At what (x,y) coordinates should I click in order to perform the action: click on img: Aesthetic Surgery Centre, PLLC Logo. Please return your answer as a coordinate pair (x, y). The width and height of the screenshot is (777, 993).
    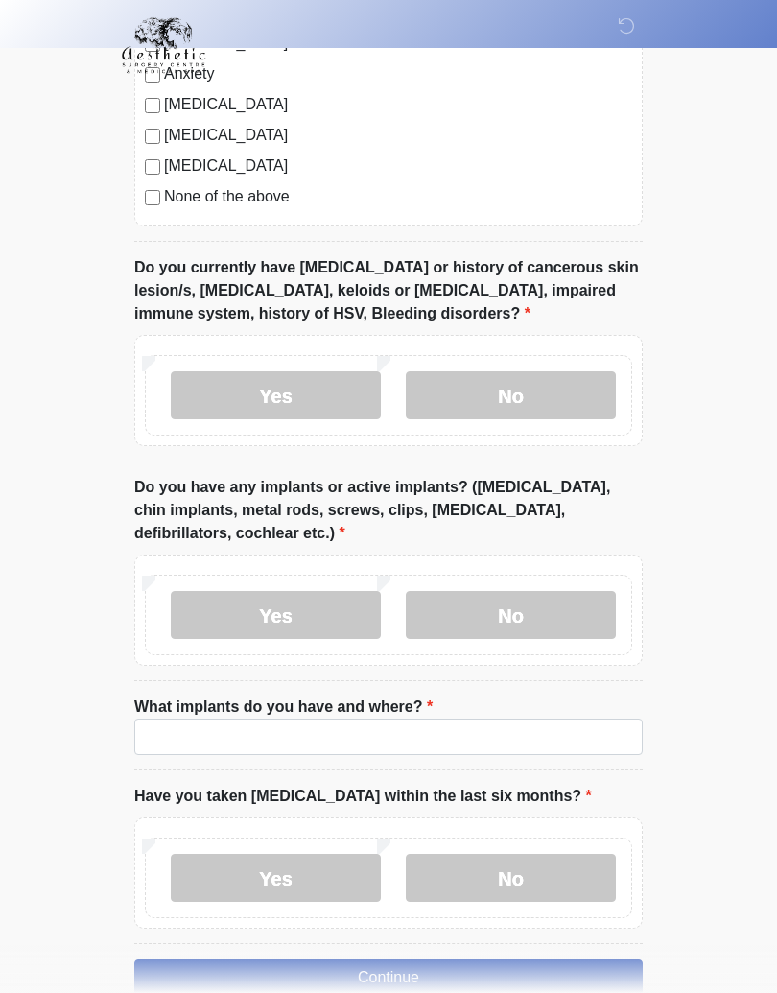
    Looking at the image, I should click on (163, 45).